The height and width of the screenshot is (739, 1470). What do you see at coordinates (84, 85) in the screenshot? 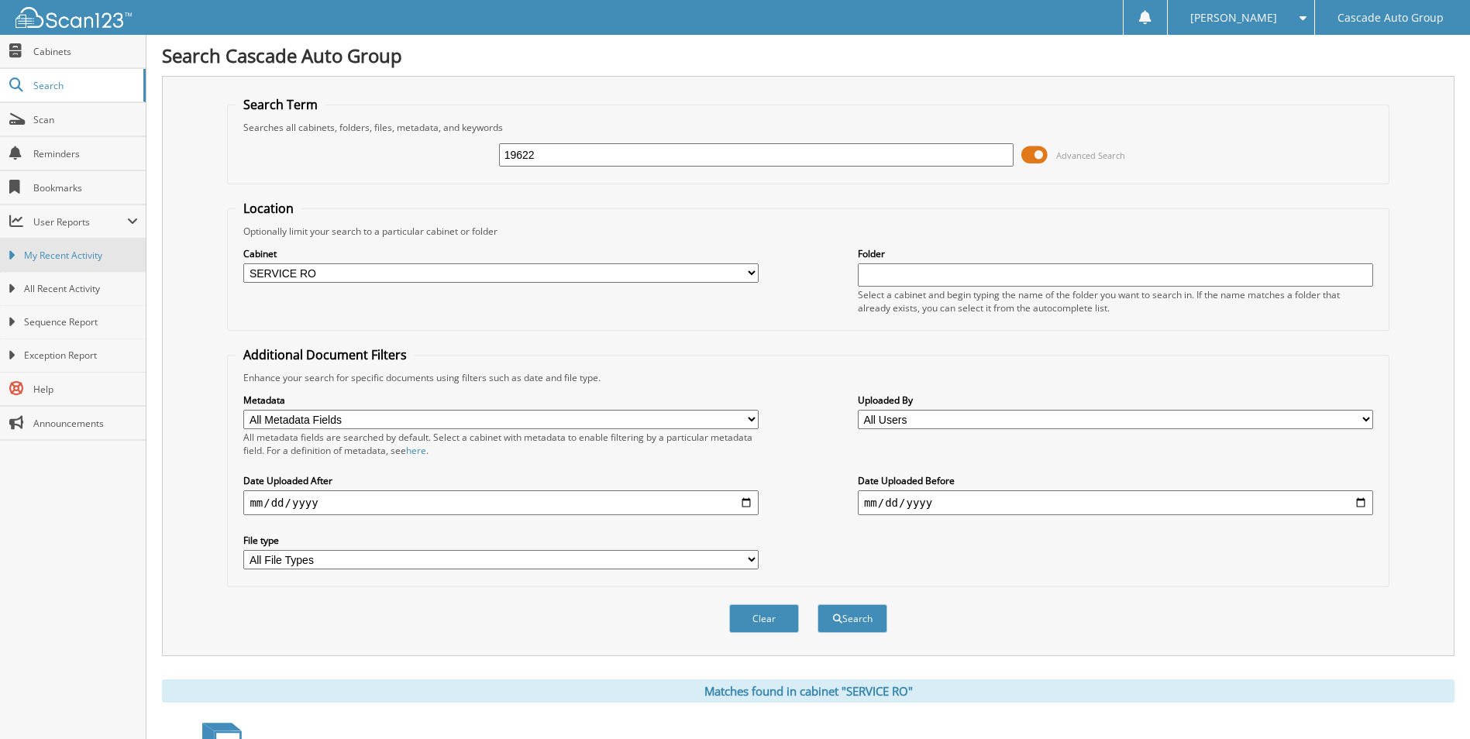
I see `span: Search` at bounding box center [84, 85].